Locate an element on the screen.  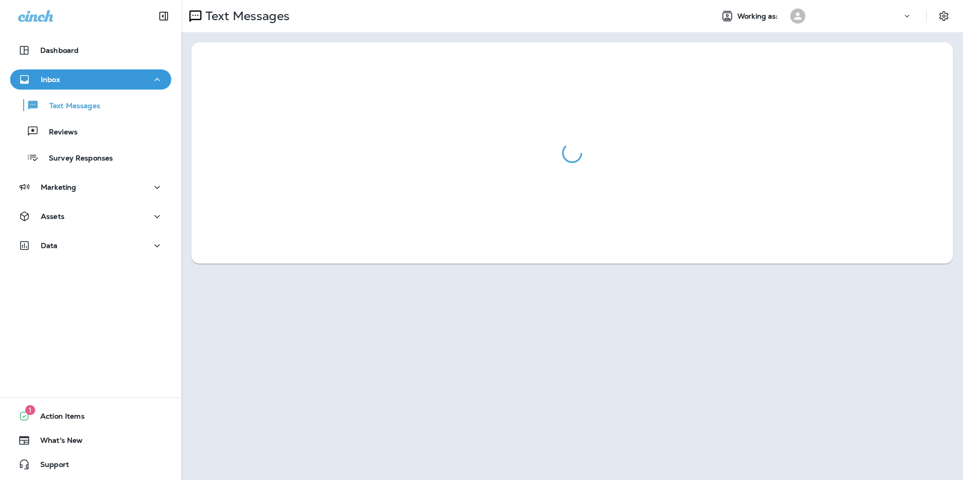
button: 1Action Items is located at coordinates (91, 416).